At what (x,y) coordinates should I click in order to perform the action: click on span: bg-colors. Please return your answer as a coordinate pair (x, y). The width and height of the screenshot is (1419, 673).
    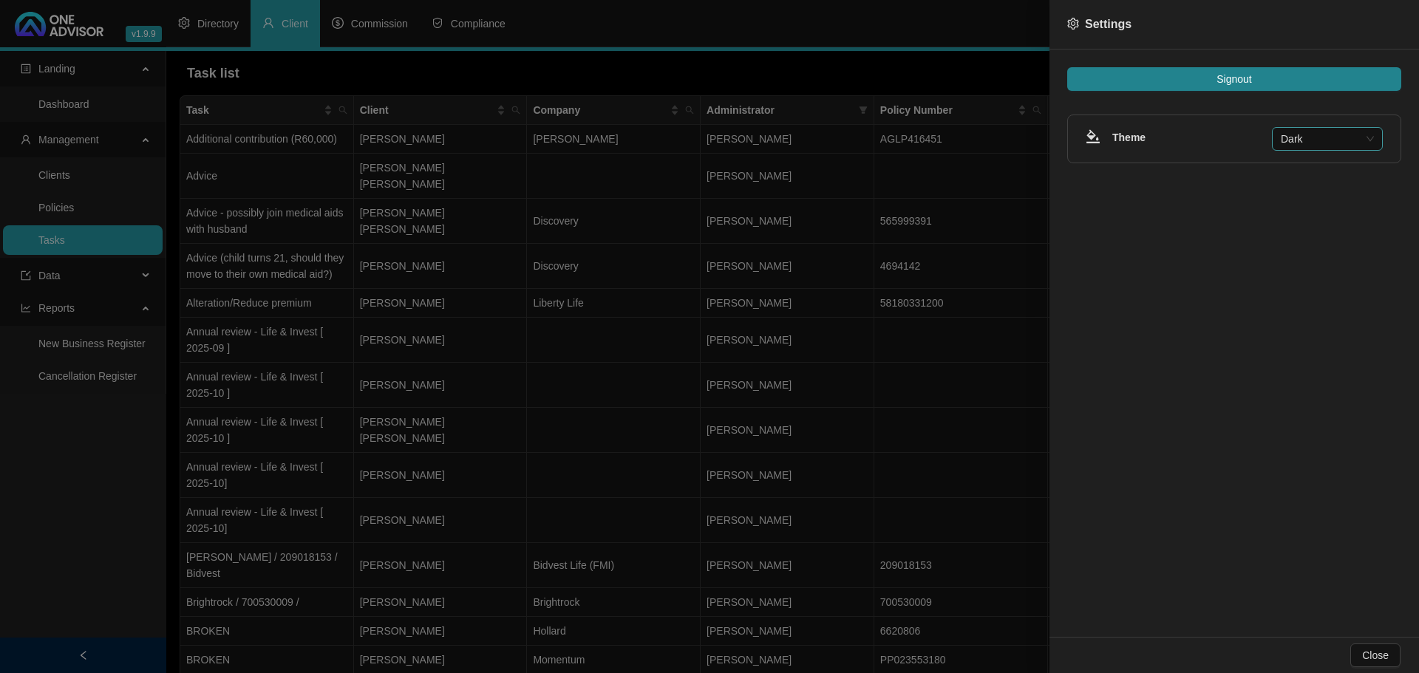
    Looking at the image, I should click on (1093, 137).